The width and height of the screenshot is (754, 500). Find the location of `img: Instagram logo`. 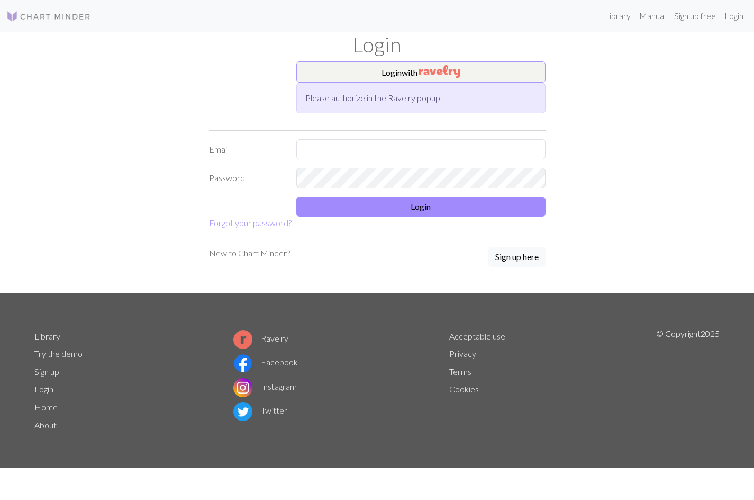

img: Instagram logo is located at coordinates (243, 387).